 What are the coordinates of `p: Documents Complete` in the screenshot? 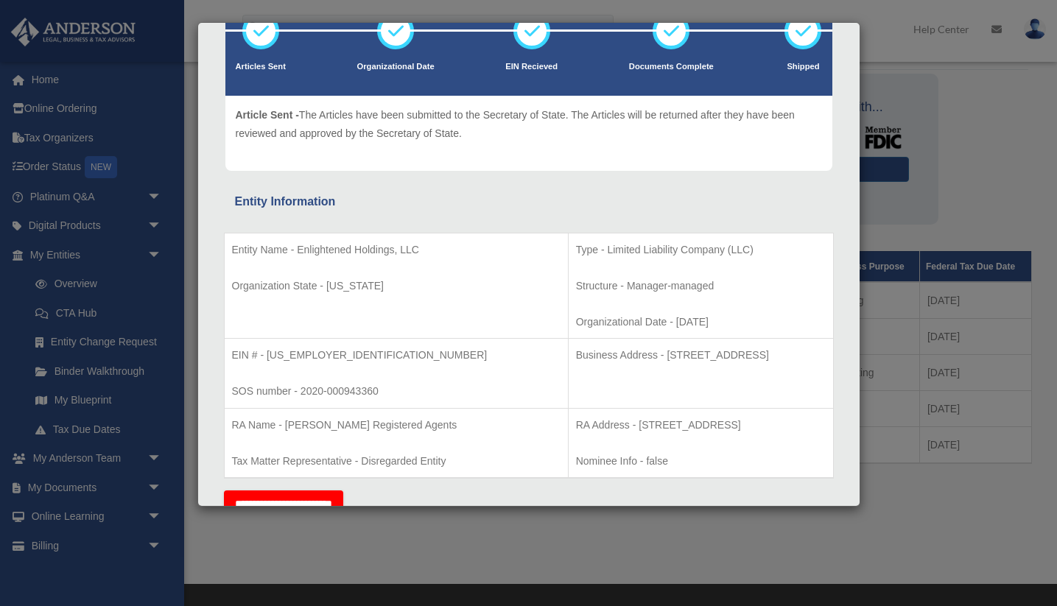 It's located at (671, 67).